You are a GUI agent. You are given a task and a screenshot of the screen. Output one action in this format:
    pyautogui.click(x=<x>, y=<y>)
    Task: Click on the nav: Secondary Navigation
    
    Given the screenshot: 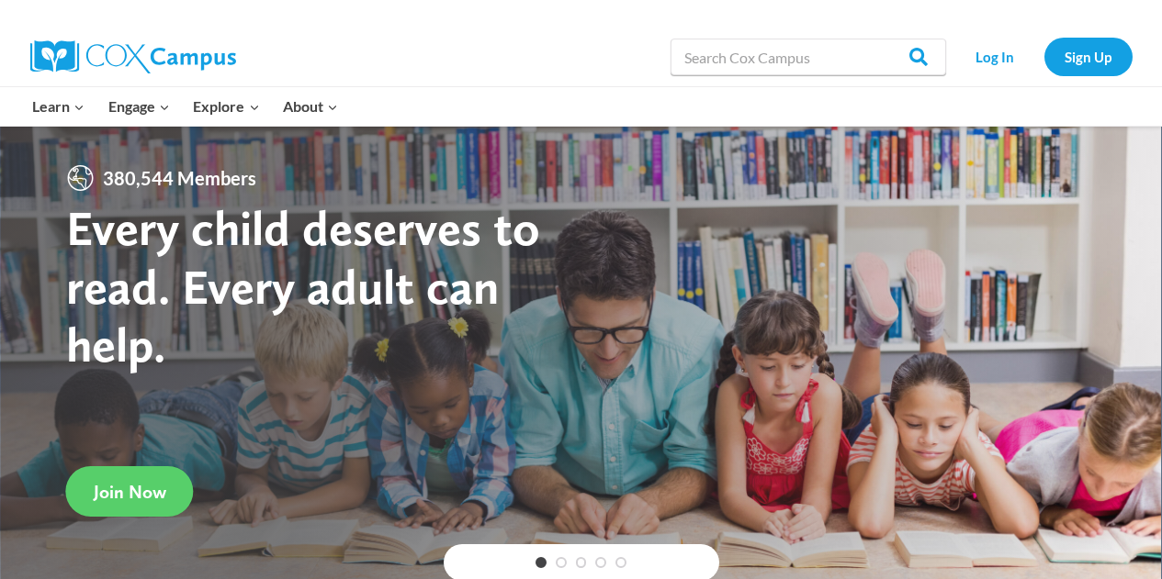 What is the action you would take?
    pyautogui.click(x=1043, y=56)
    